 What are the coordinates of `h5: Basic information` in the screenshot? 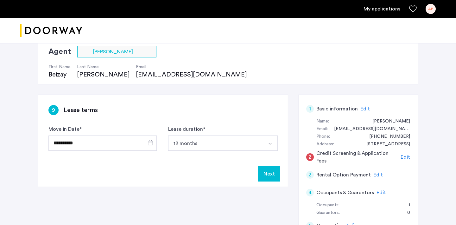 It's located at (337, 109).